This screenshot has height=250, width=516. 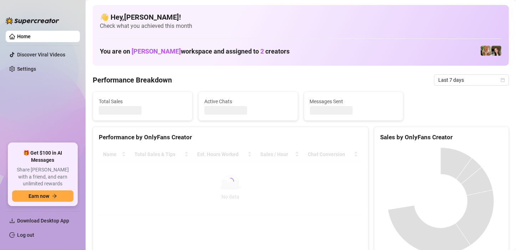 I want to click on span: loading, so click(x=230, y=181).